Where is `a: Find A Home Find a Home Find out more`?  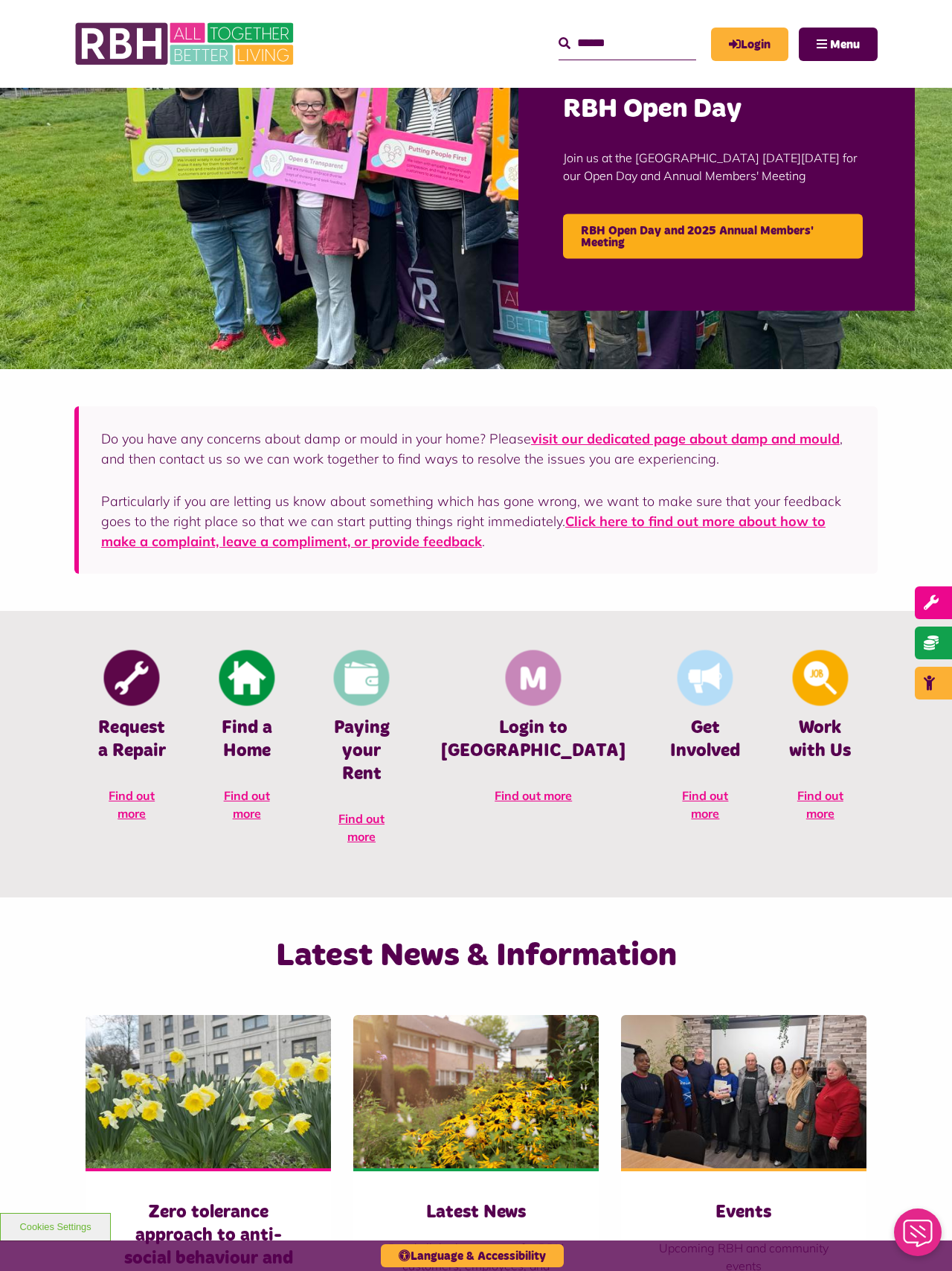
a: Find A Home Find a Home Find out more is located at coordinates (246, 742).